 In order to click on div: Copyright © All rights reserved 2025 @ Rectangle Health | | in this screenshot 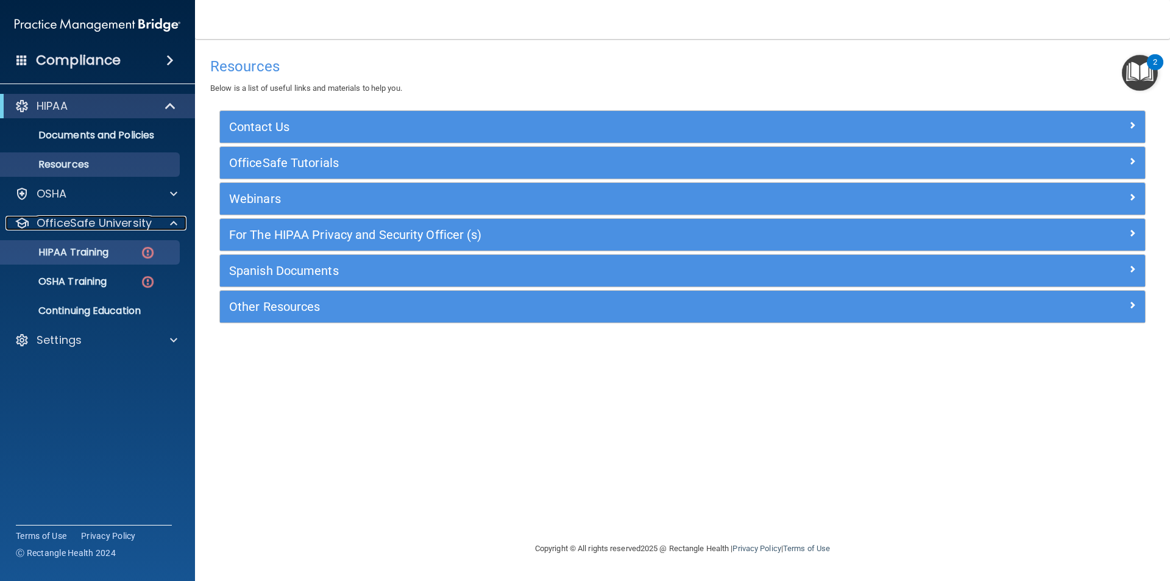, I will do `click(683, 548)`.